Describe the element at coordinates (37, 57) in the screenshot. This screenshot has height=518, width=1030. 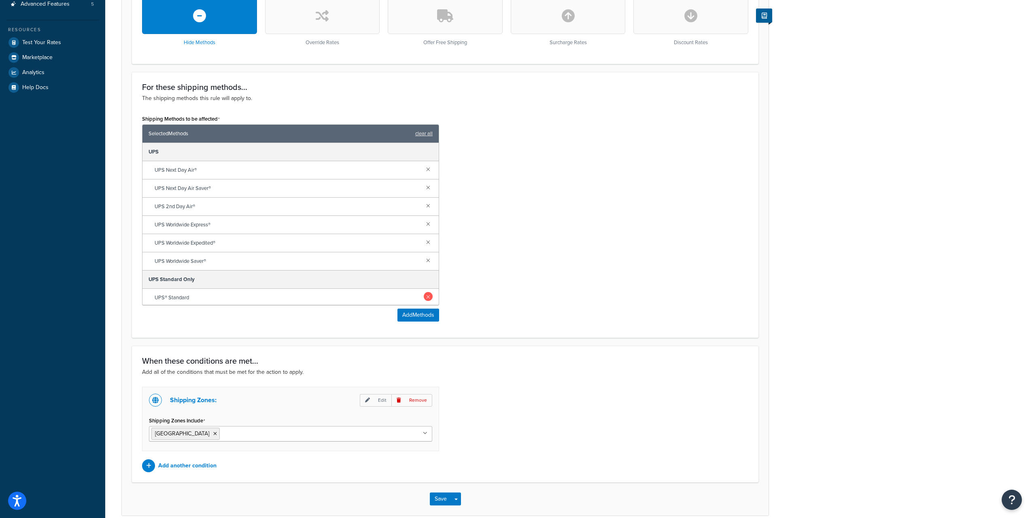
I see `span: Marketplace` at that location.